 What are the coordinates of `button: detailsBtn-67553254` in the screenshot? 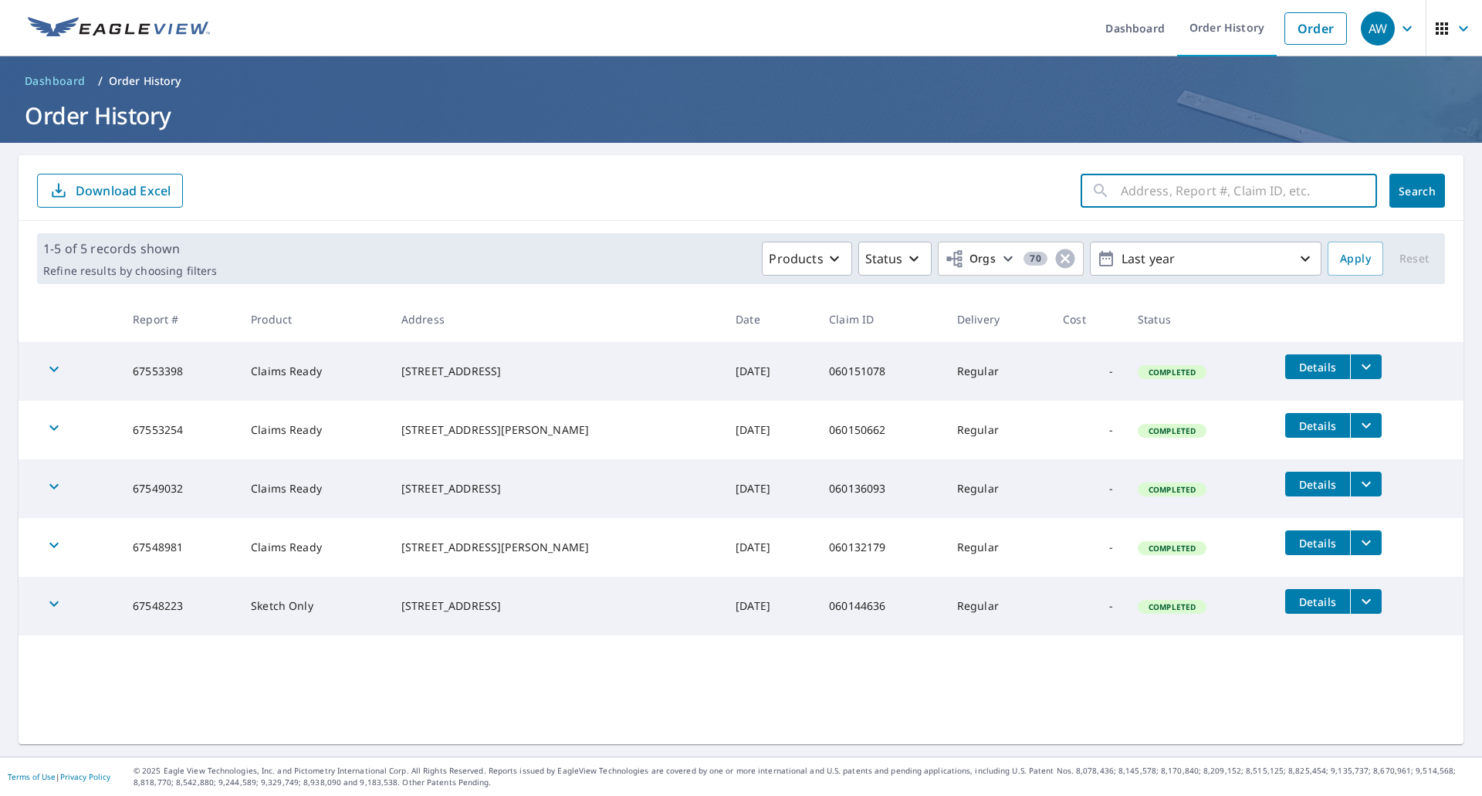 It's located at (1318, 425).